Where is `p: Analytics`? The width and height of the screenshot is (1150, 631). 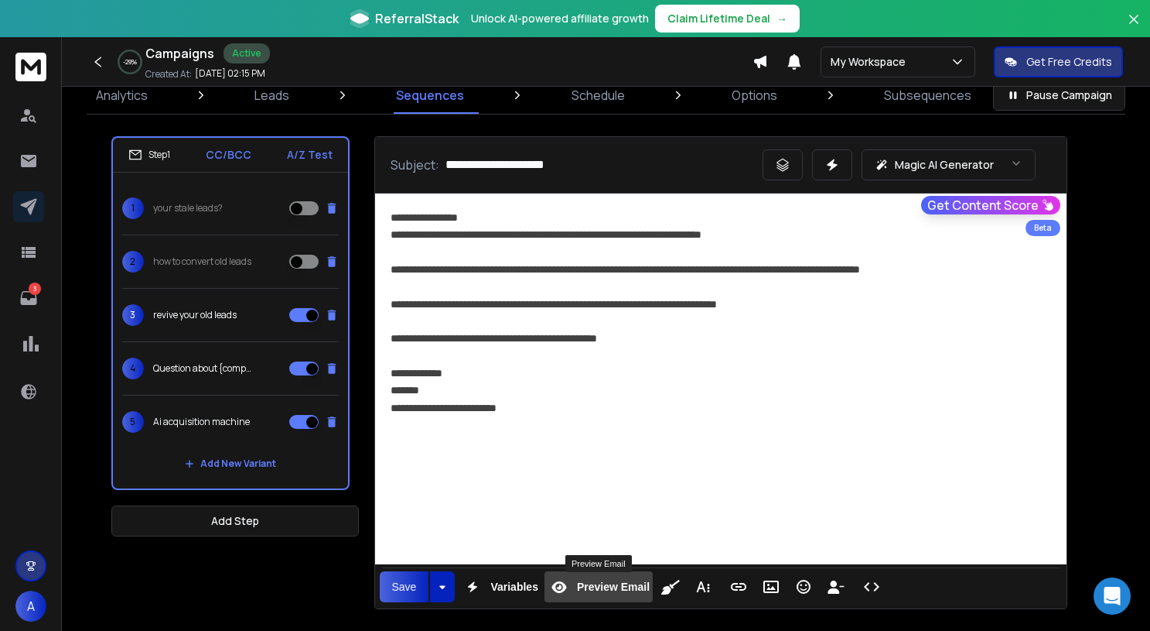
p: Analytics is located at coordinates (121, 95).